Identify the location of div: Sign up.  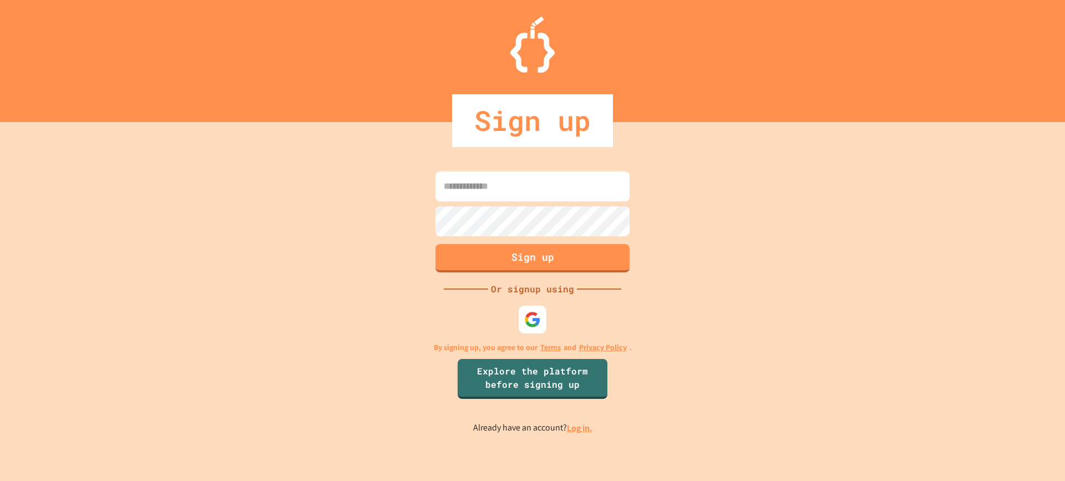
(533, 120).